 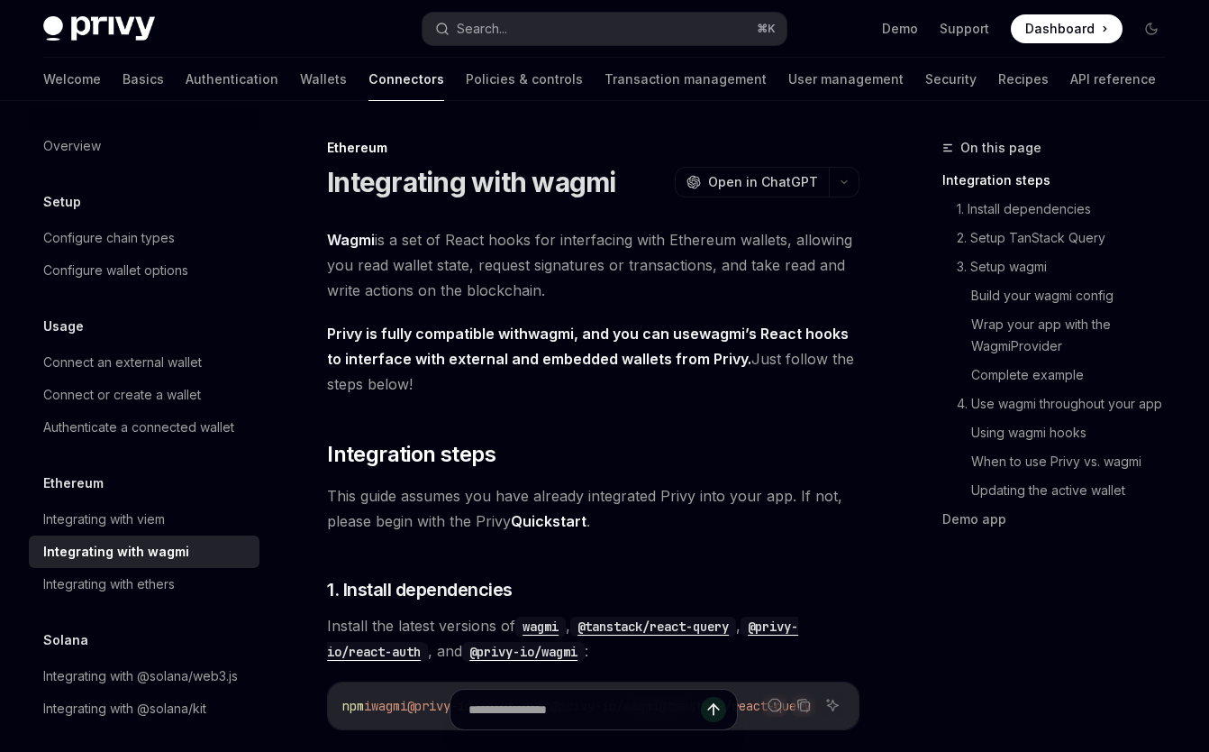 What do you see at coordinates (686, 79) in the screenshot?
I see `a: Transaction management` at bounding box center [686, 79].